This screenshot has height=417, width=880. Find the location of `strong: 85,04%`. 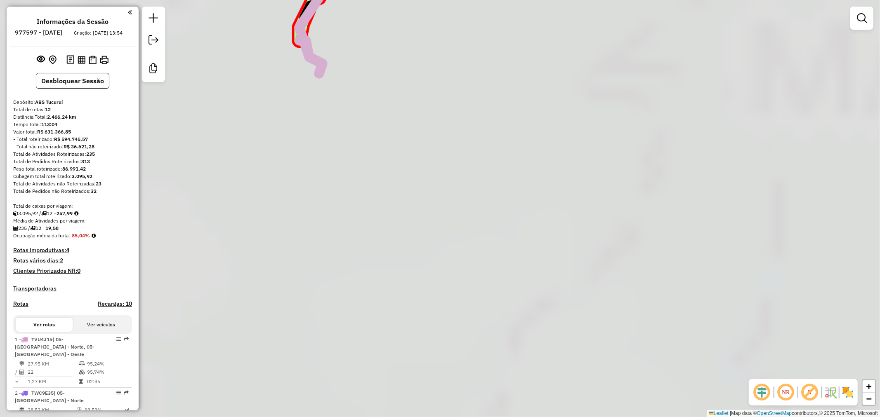

strong: 85,04% is located at coordinates (81, 236).